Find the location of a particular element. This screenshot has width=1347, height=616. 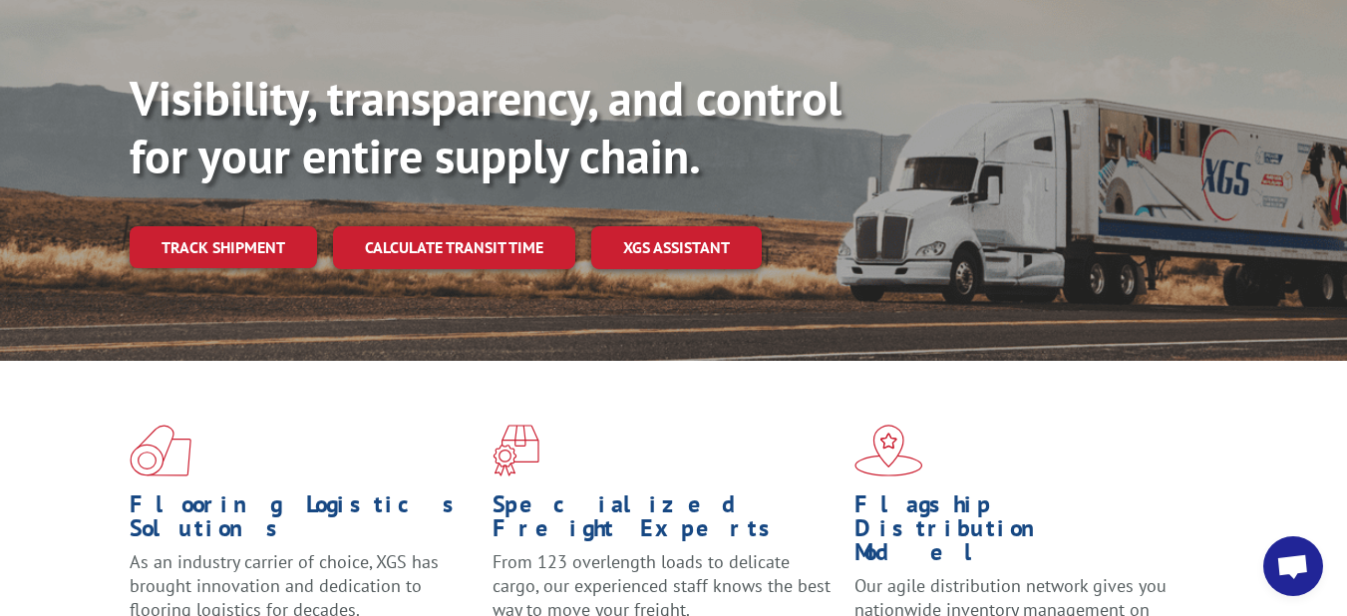

b: Visibility, transparency, and control for your entire supply chain. is located at coordinates (485, 127).